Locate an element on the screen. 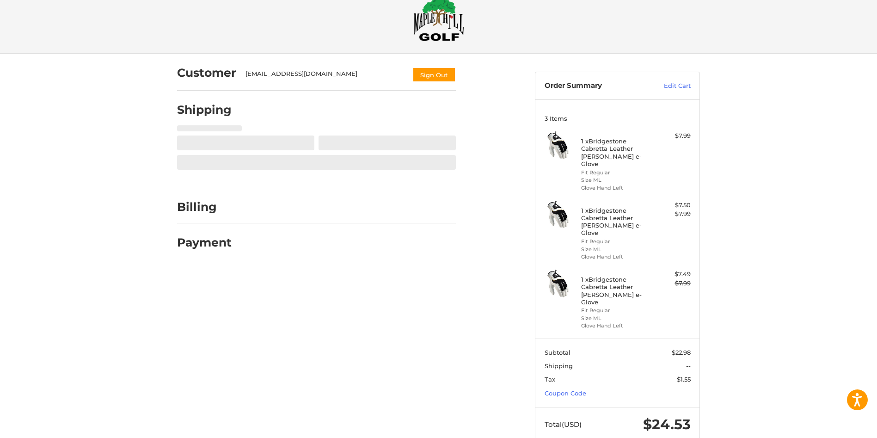 The image size is (877, 438). h2: Shipping is located at coordinates (204, 110).